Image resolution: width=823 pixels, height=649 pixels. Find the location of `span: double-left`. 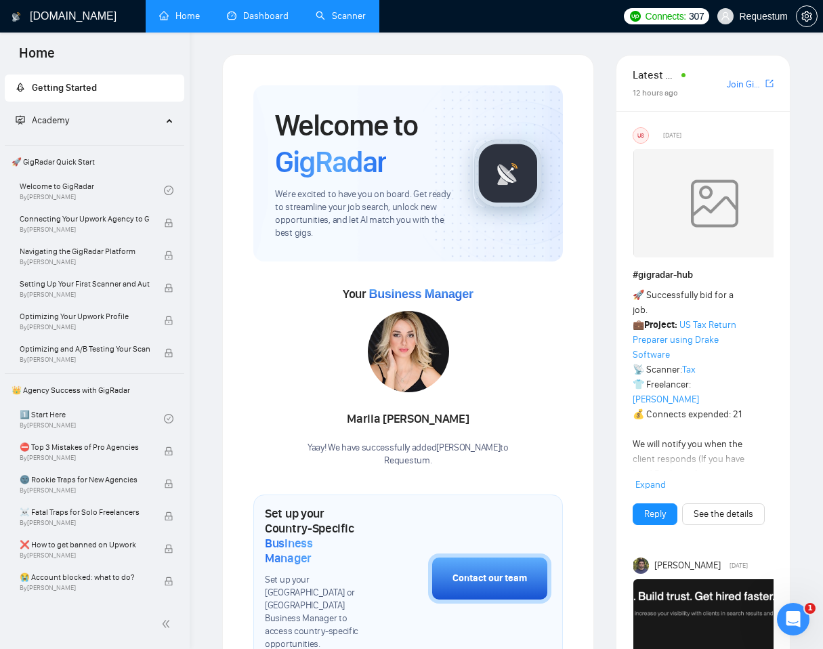

span: double-left is located at coordinates (168, 624).